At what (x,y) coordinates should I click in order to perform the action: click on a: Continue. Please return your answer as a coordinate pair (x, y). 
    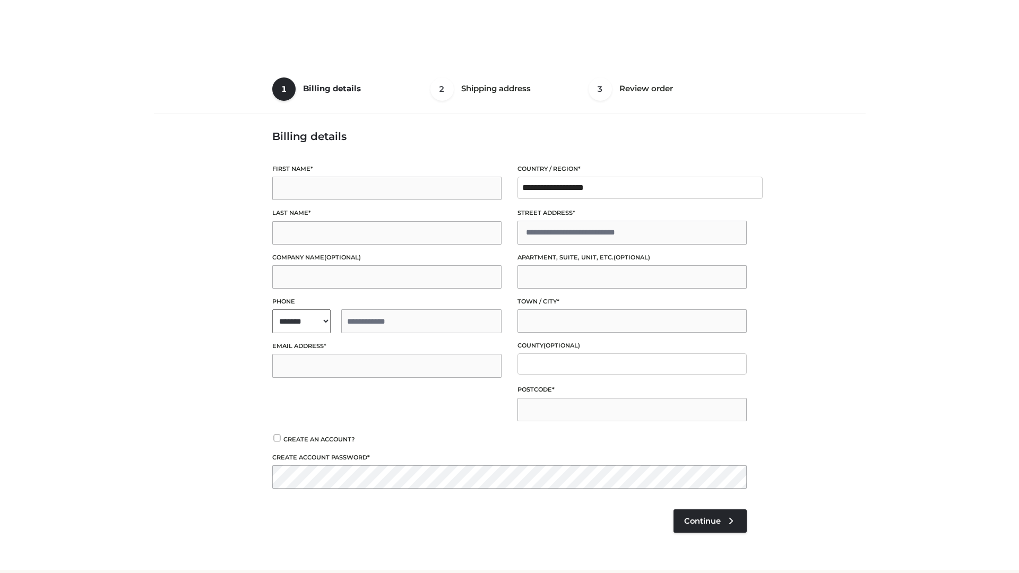
    Looking at the image, I should click on (710, 521).